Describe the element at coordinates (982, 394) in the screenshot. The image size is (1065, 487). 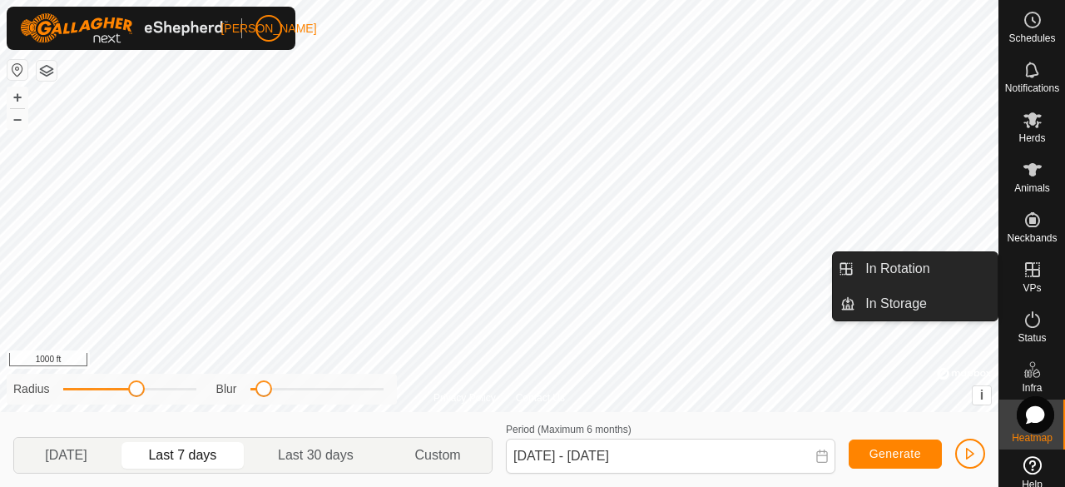
I see `span: i` at that location.